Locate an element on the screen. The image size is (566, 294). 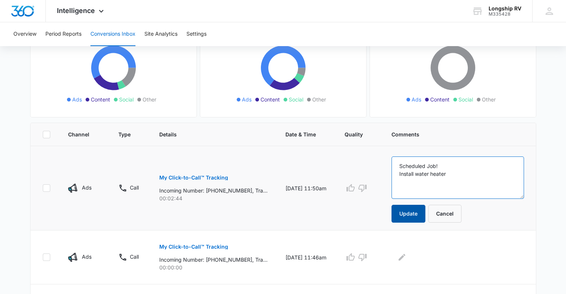
p: 00:02:44 is located at coordinates (213, 198).